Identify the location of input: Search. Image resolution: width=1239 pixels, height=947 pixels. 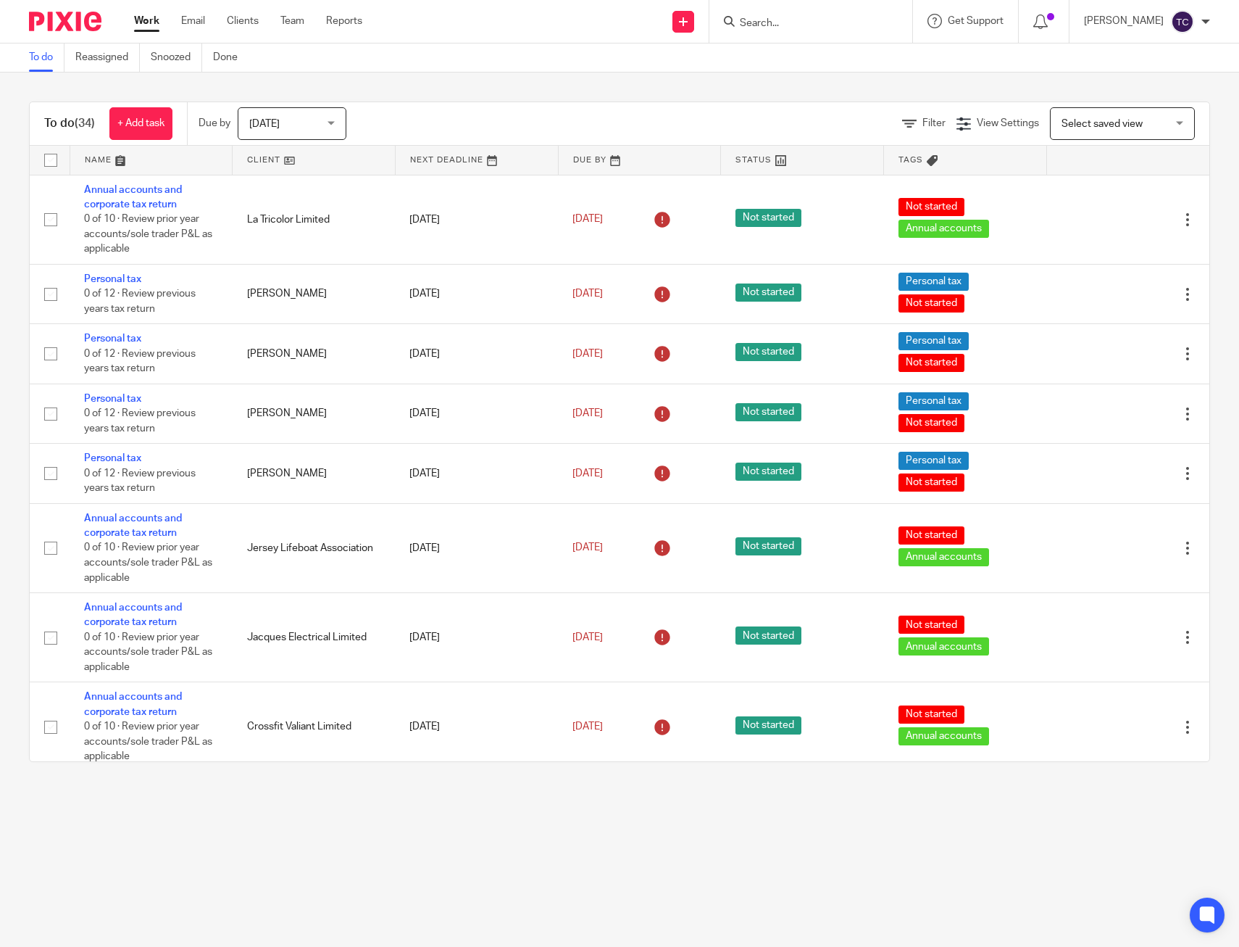
(804, 24).